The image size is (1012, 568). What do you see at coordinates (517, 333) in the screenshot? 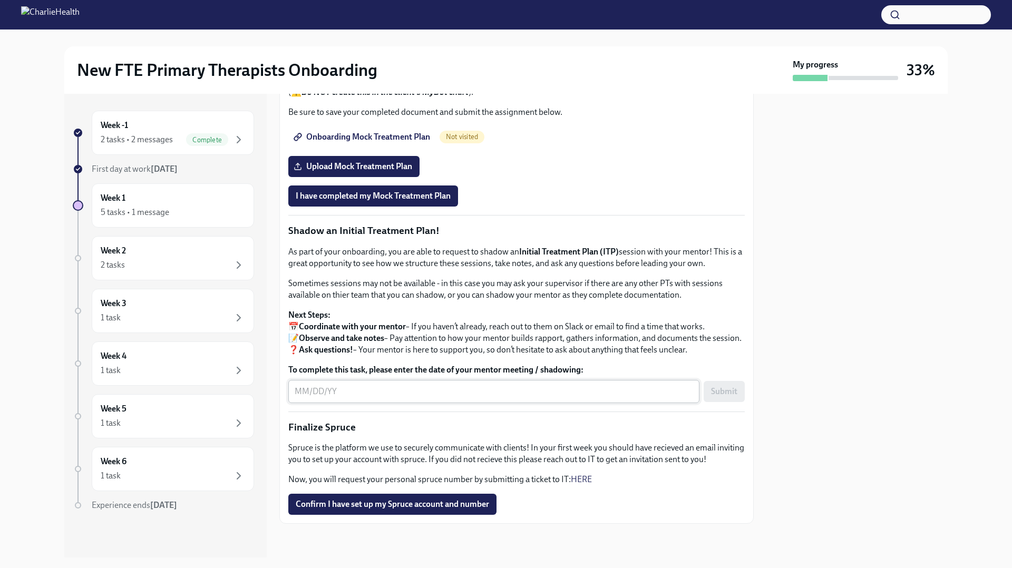
I see `p: 📅 – If you haven’t already, reach out to them on Slack or email to find a time that works. 📝 – Pa...` at bounding box center [517, 333].